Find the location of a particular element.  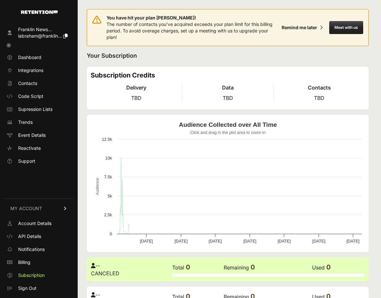

span: Supression Lists is located at coordinates (35, 109).